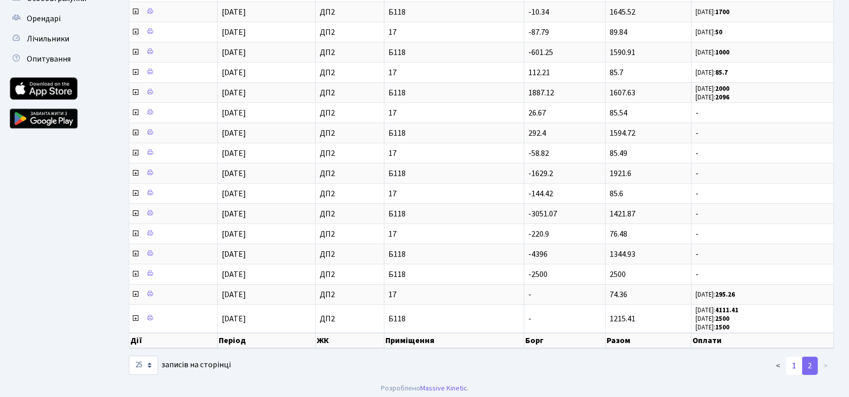 This screenshot has width=849, height=397. I want to click on span: -10.34, so click(538, 12).